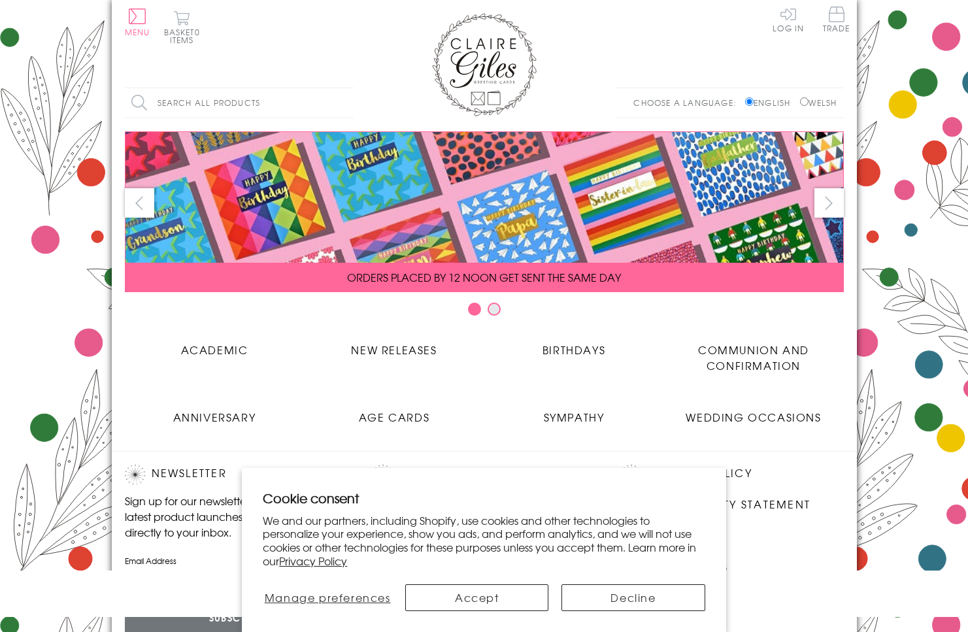 This screenshot has height=632, width=968. I want to click on span: Manage preferences, so click(328, 598).